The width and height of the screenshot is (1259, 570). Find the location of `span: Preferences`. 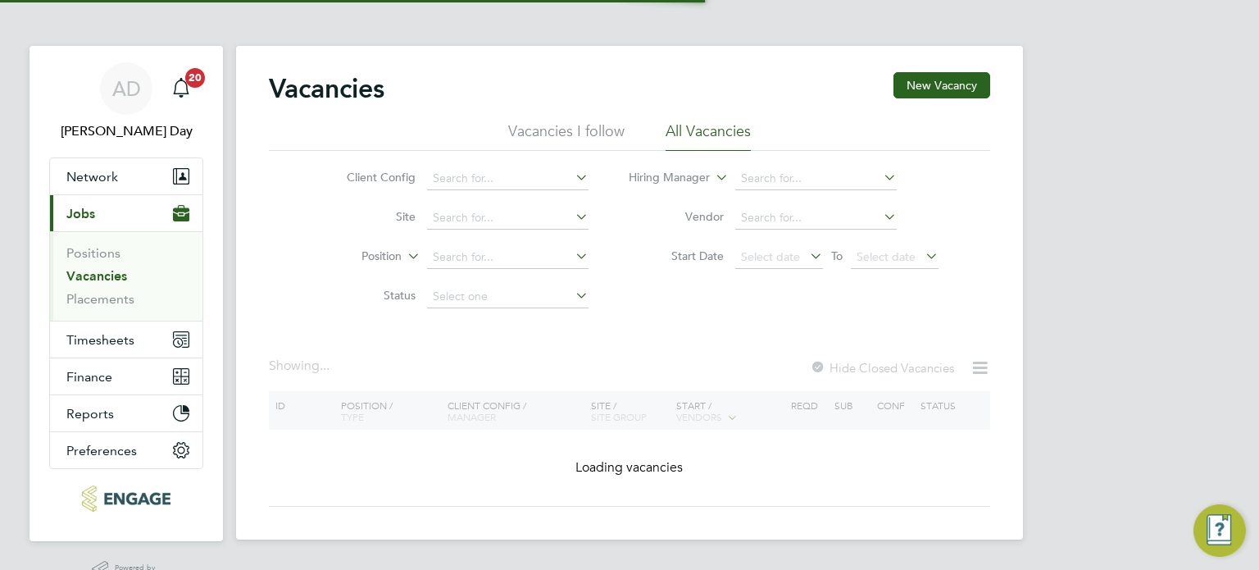

span: Preferences is located at coordinates (102, 450).